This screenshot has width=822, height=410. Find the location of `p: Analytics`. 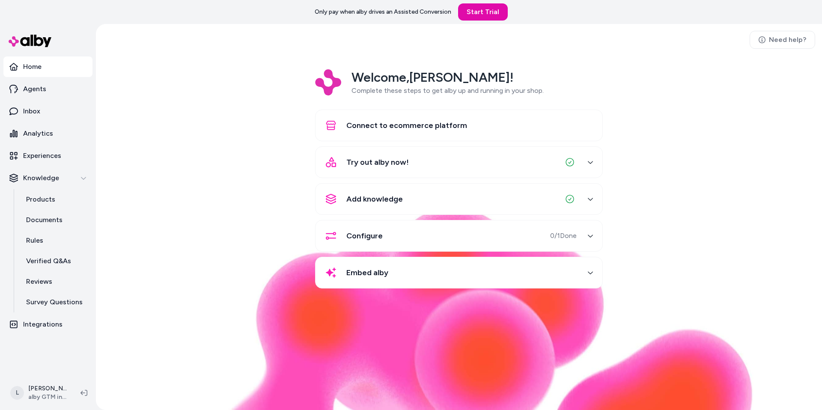

p: Analytics is located at coordinates (38, 134).